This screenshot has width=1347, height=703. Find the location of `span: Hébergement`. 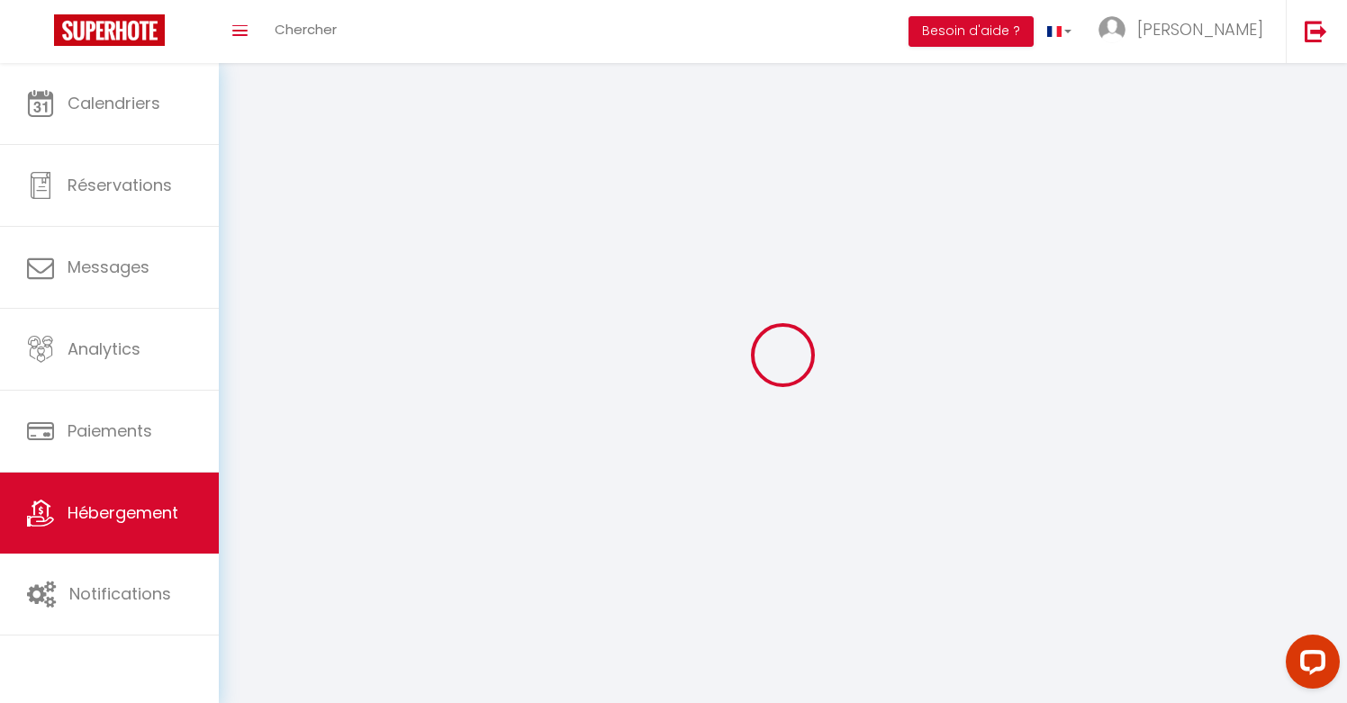

span: Hébergement is located at coordinates (122, 512).